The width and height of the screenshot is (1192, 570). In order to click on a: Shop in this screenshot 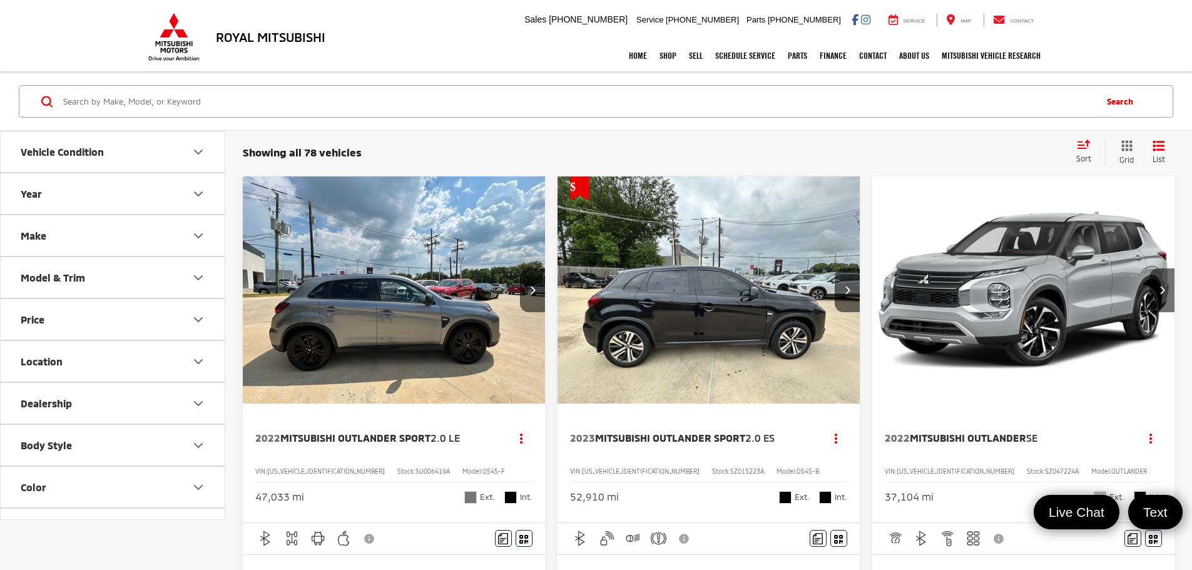, I will do `click(668, 56)`.